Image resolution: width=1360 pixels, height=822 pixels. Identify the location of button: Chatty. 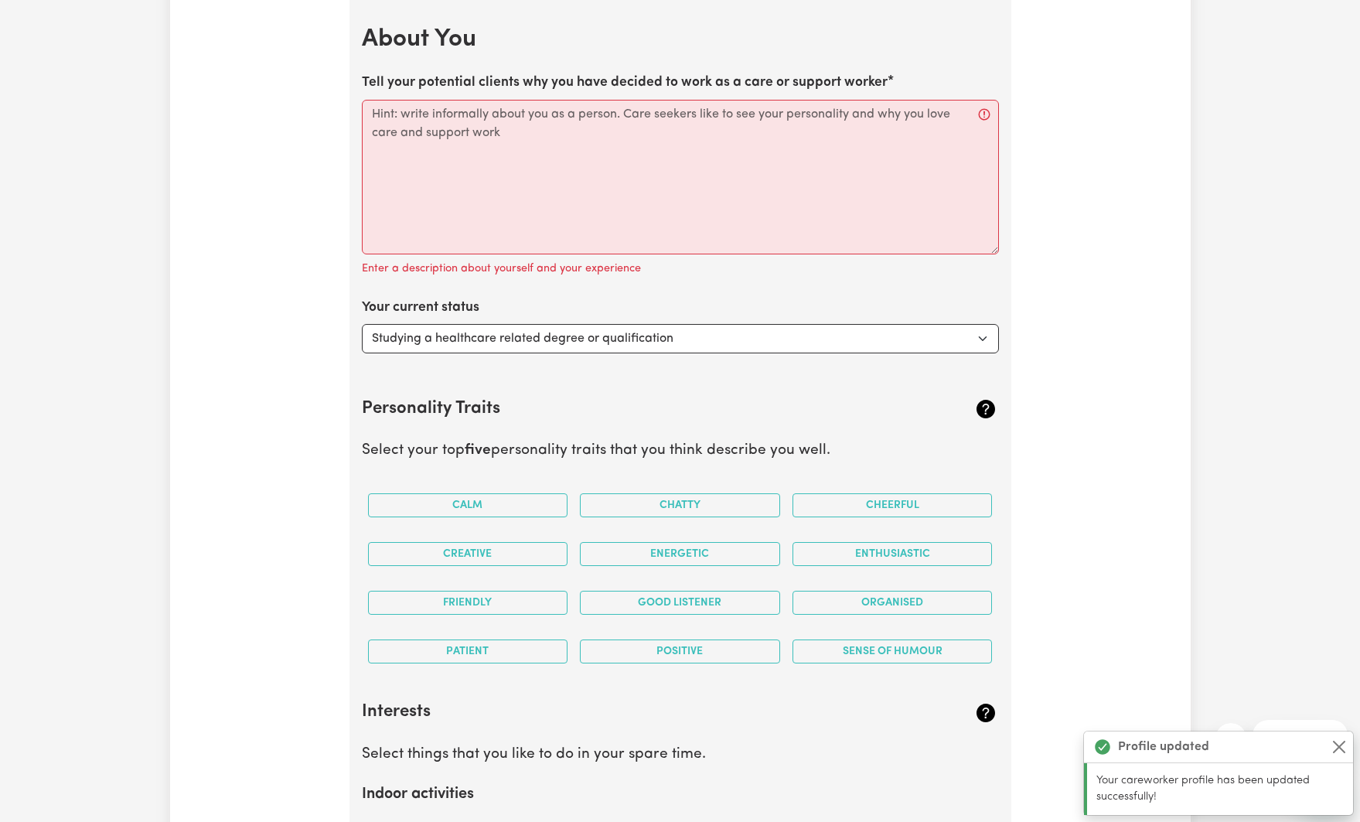
(679, 505).